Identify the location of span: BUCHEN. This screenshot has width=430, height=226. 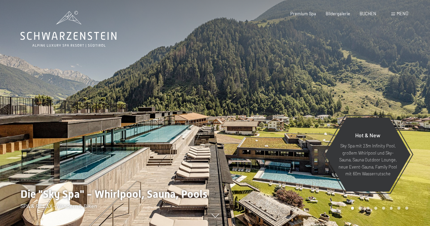
(368, 14).